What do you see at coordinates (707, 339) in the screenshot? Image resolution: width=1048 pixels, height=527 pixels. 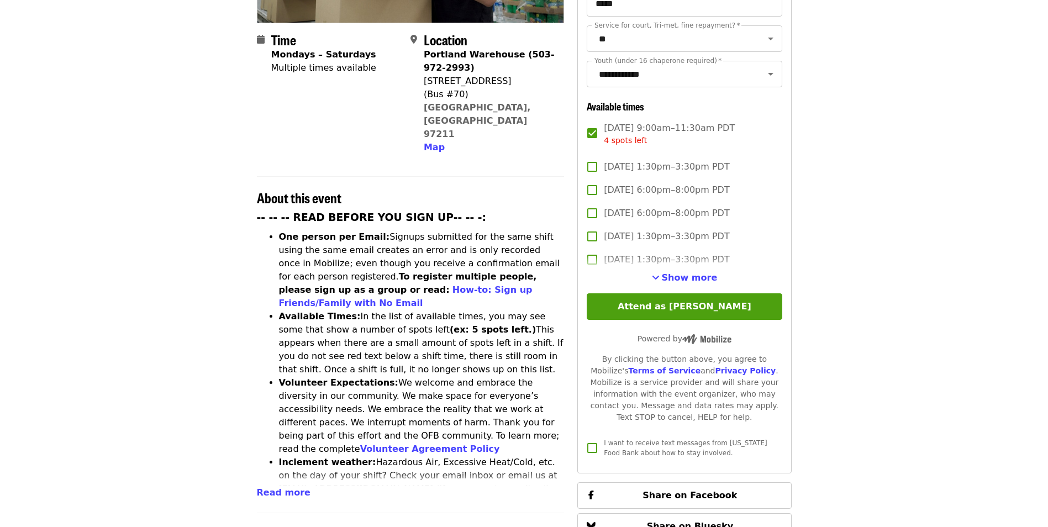 I see `img: Powered by Mobilize` at bounding box center [707, 339].